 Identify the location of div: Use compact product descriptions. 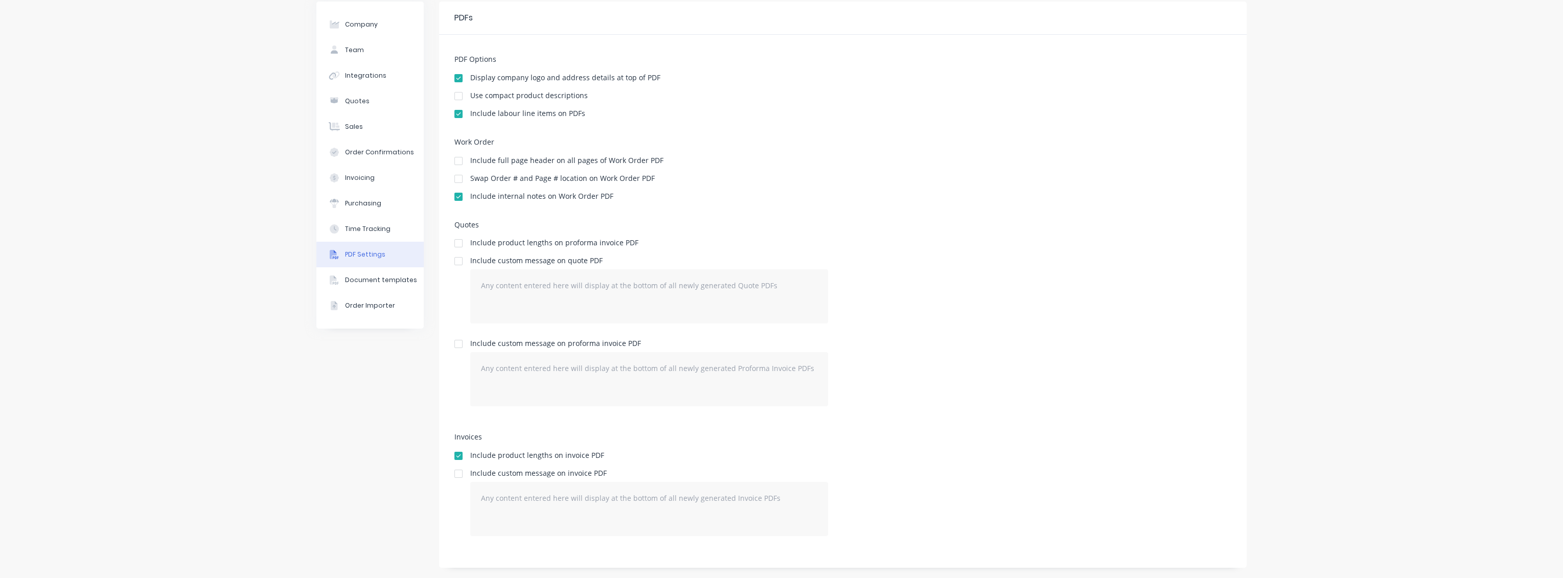
(529, 96).